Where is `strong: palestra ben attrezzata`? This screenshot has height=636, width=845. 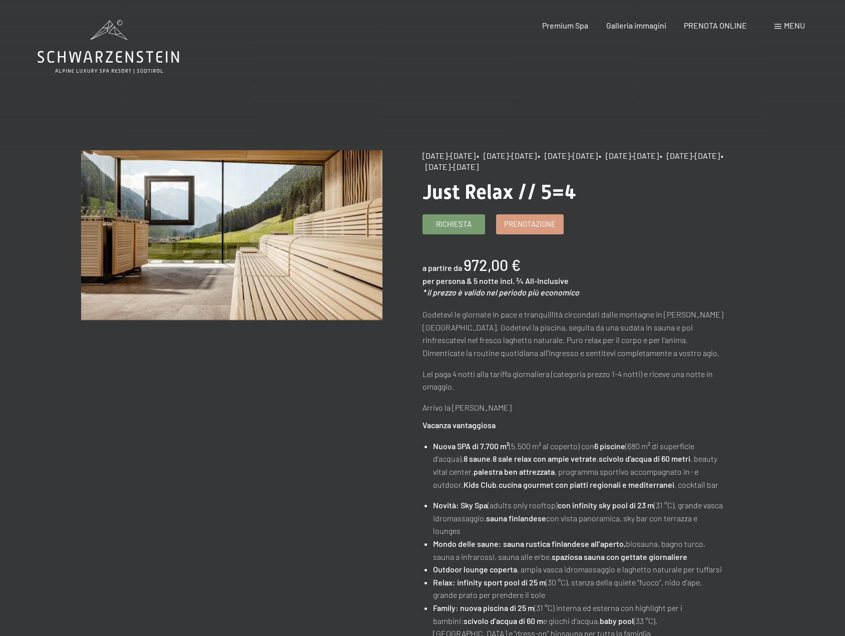
strong: palestra ben attrezzata is located at coordinates (514, 471).